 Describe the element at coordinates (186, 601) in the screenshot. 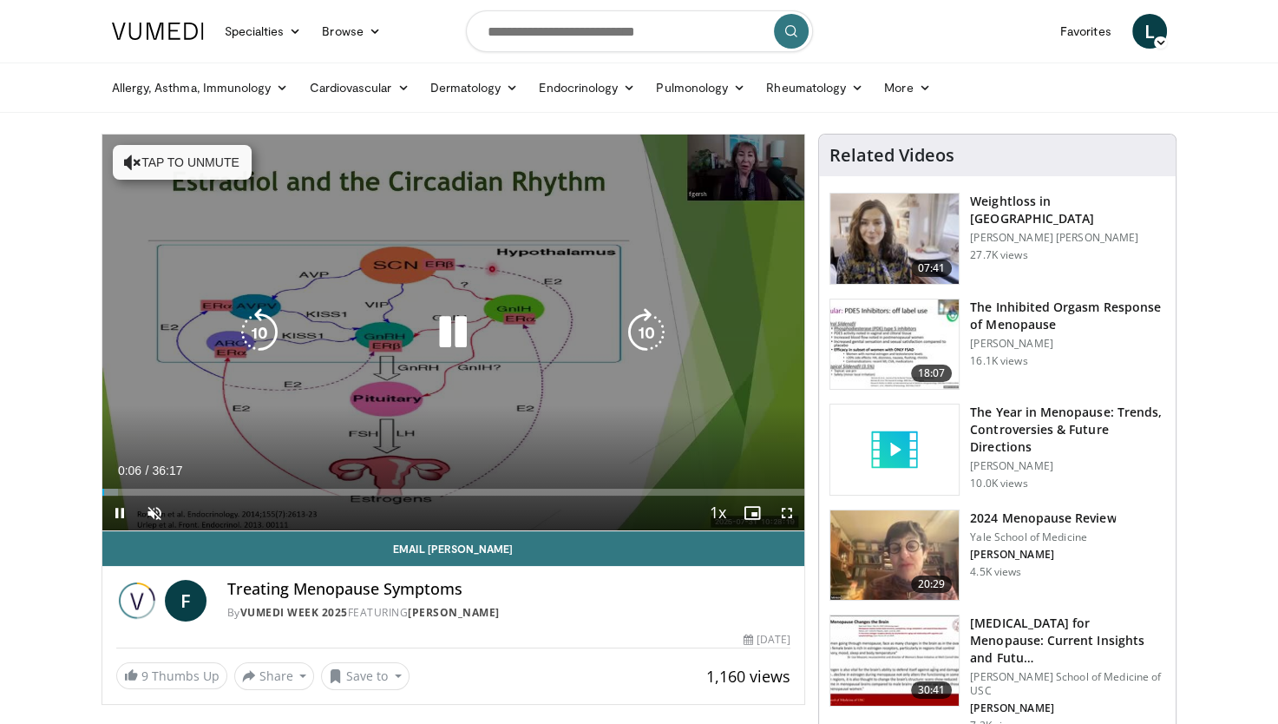

I see `a: F` at that location.